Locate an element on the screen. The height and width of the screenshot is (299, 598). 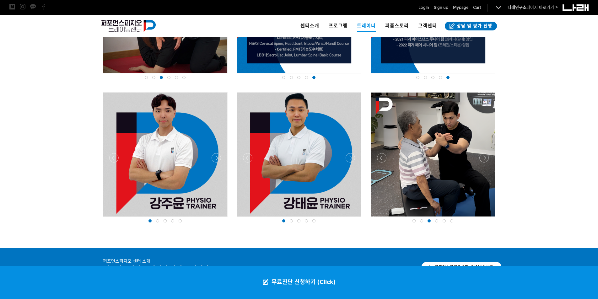
span: 고객센터 is located at coordinates (427, 26).